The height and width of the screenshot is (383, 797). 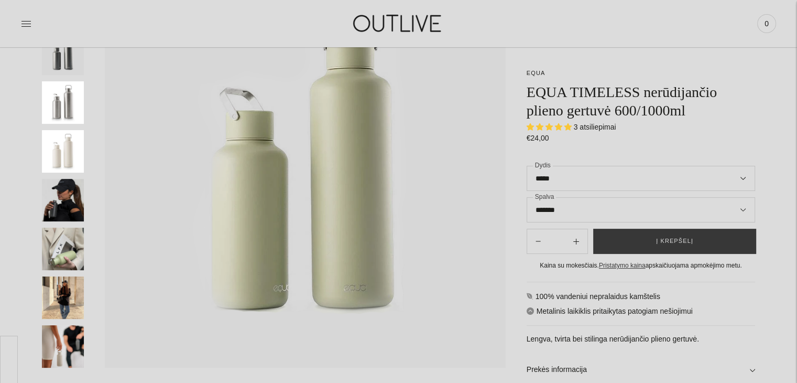 I want to click on img: OUTLIVE, so click(x=398, y=23).